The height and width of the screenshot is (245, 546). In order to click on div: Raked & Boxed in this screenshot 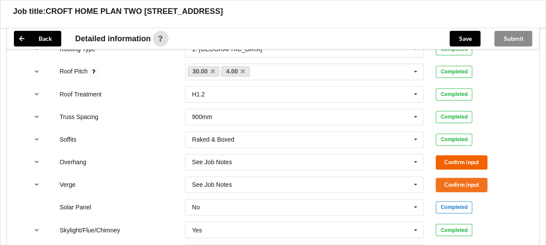, I will do `click(213, 139)`.